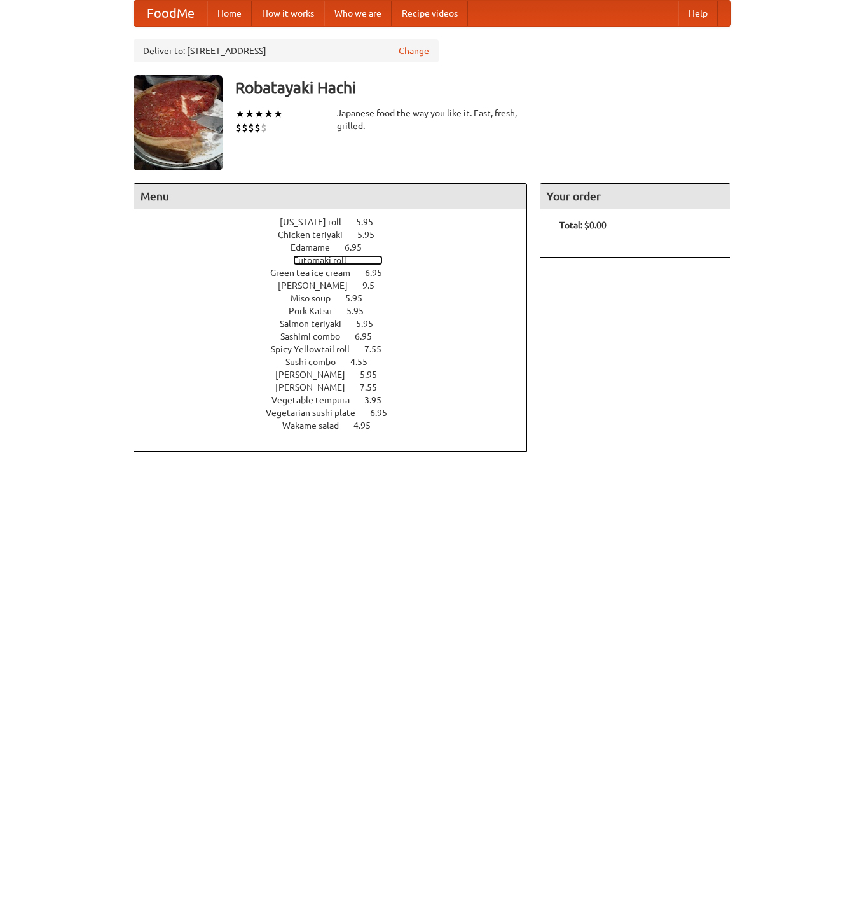  I want to click on a: Who we are, so click(358, 13).